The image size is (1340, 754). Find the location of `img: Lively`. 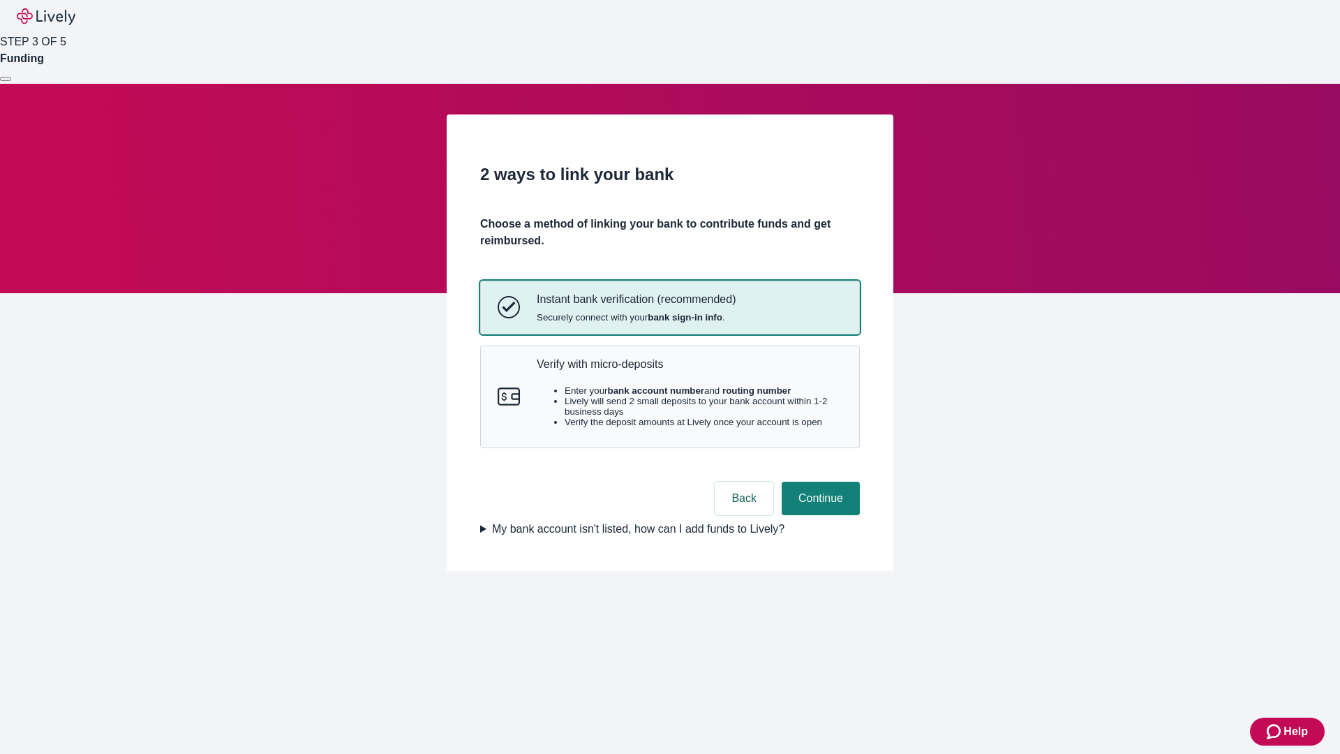

img: Lively is located at coordinates (46, 17).